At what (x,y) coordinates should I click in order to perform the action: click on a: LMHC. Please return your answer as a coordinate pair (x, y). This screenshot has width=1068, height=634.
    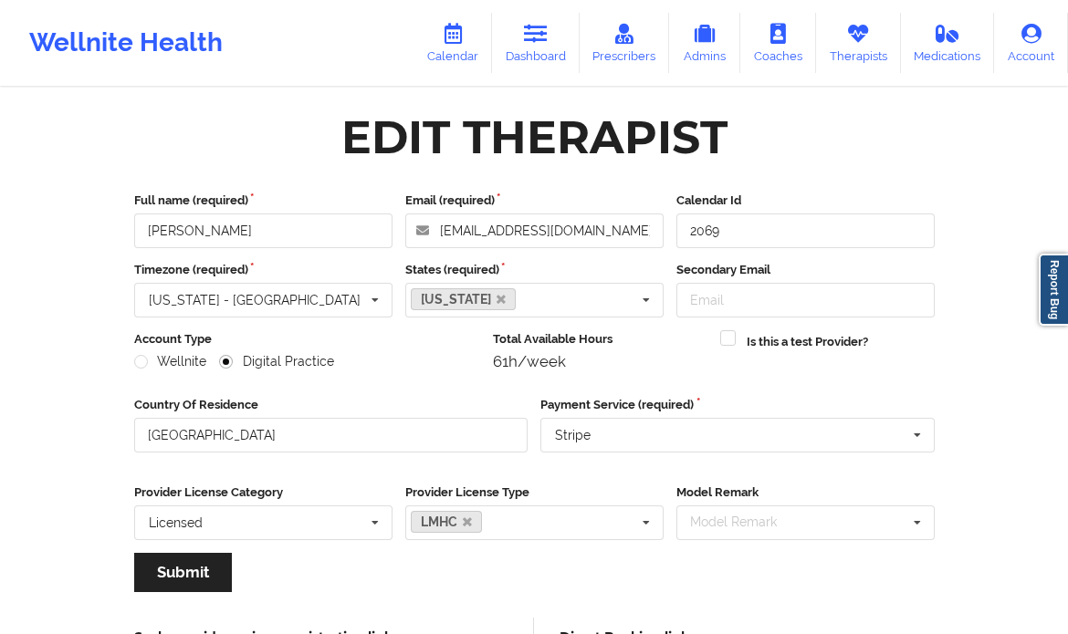
    Looking at the image, I should click on (446, 522).